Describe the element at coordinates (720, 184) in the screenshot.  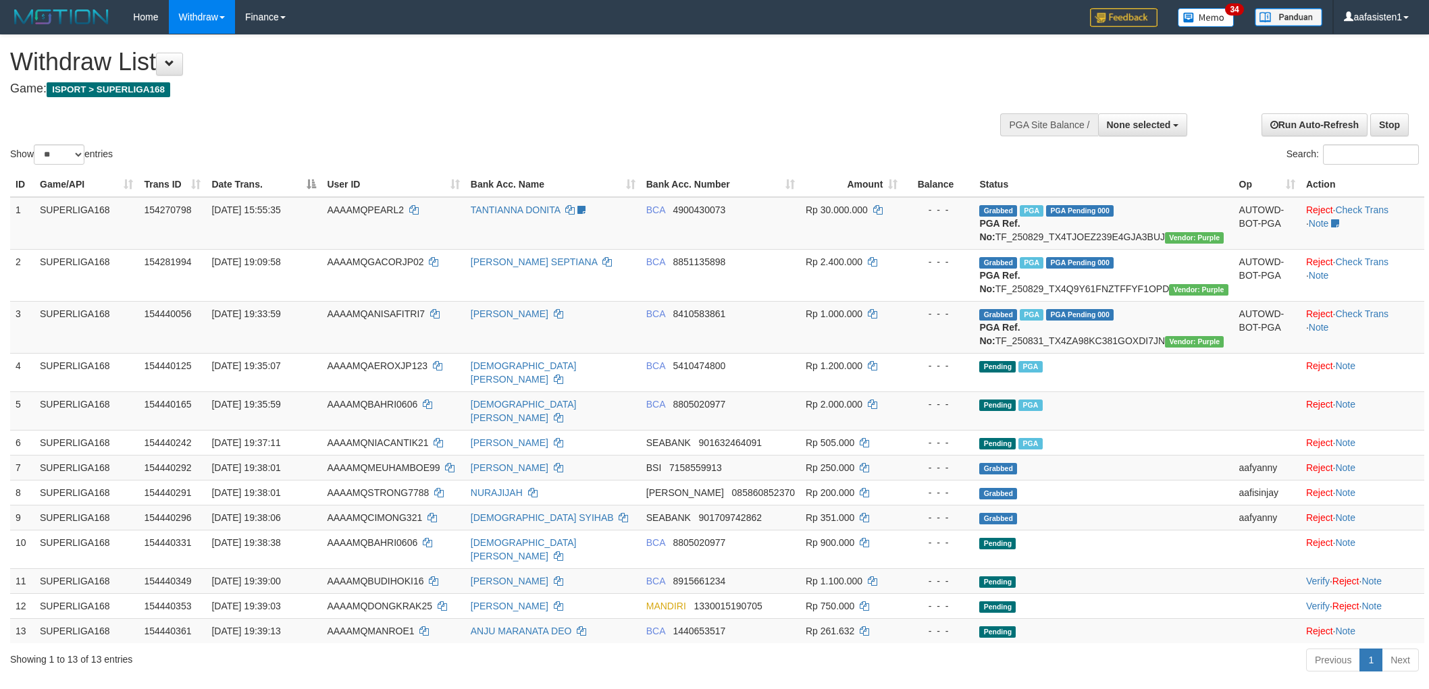
I see `th: Bank Acc. Number: activate to sort column ascending` at that location.